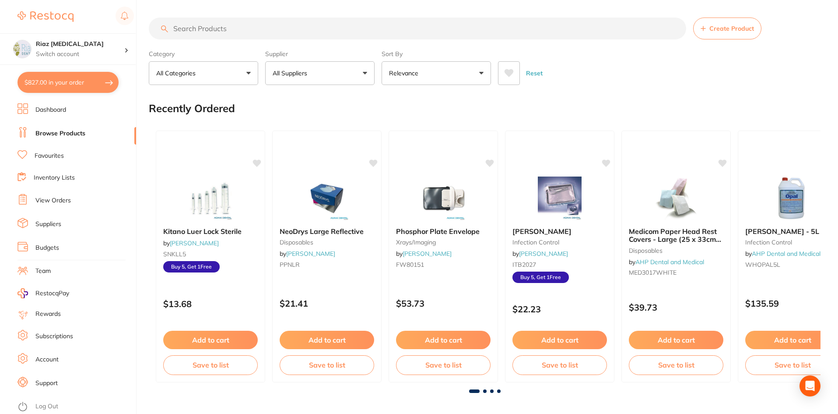 The image size is (838, 414). Describe the element at coordinates (48, 314) in the screenshot. I see `a: Rewards` at that location.